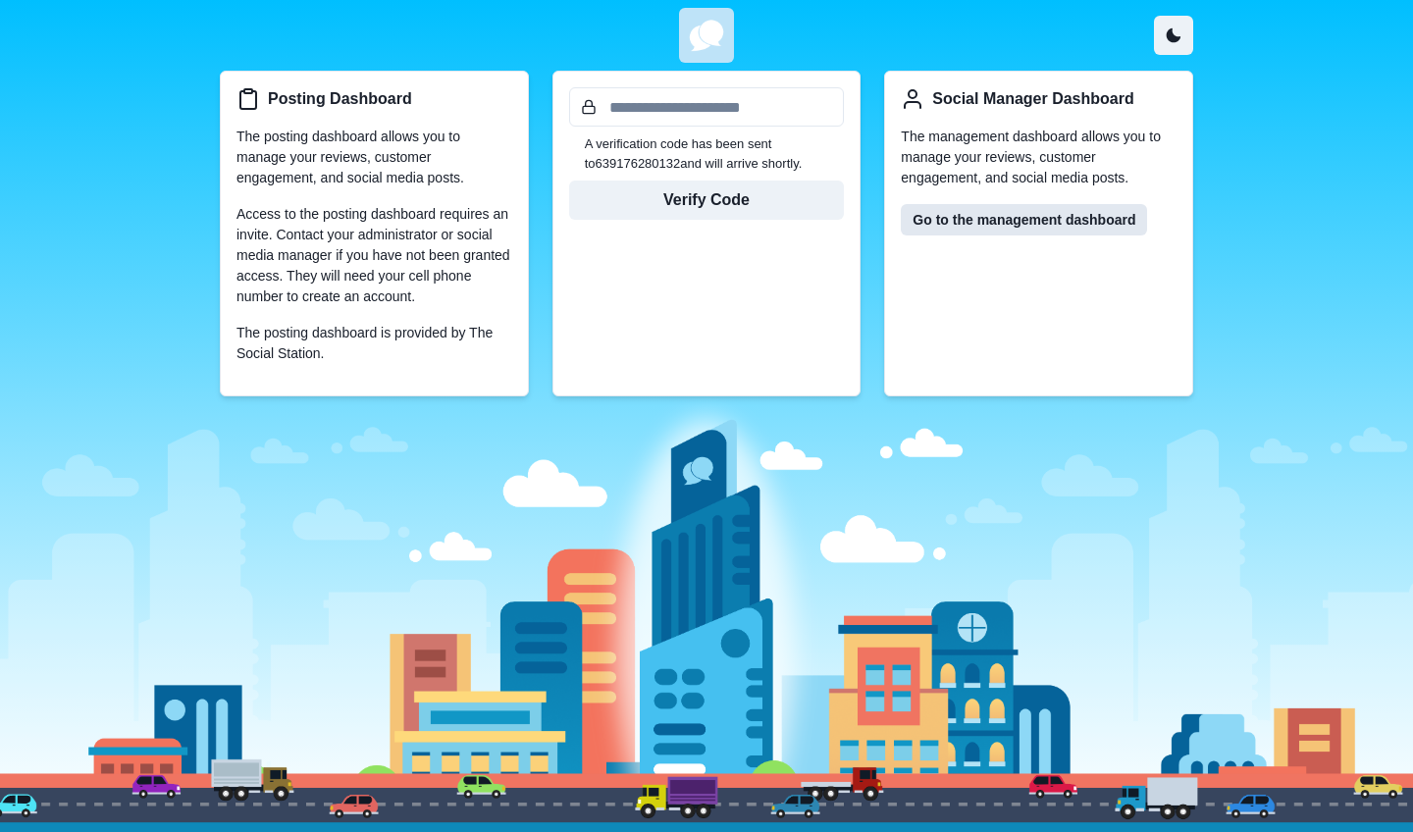  What do you see at coordinates (707, 153) in the screenshot?
I see `p: A verification code has been sent to 639176280132 and will arrive shortly.` at bounding box center [707, 153].